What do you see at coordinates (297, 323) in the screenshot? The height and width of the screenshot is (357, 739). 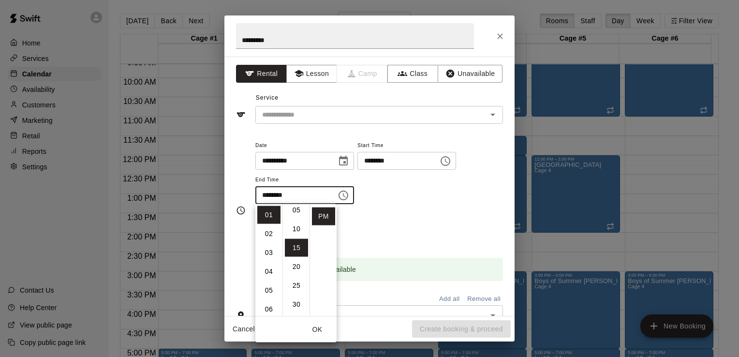 I see `li: 35 minutes` at bounding box center [297, 323].